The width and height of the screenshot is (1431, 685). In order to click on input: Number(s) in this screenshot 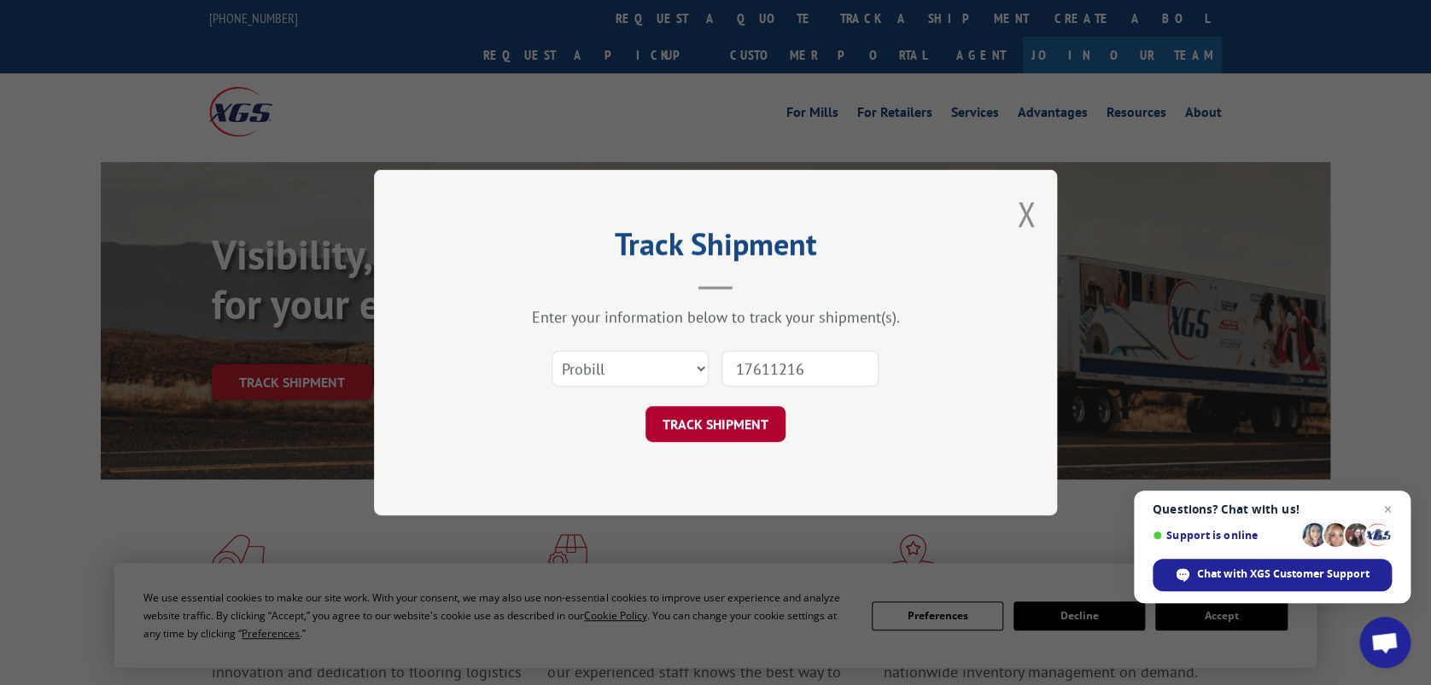, I will do `click(800, 369)`.